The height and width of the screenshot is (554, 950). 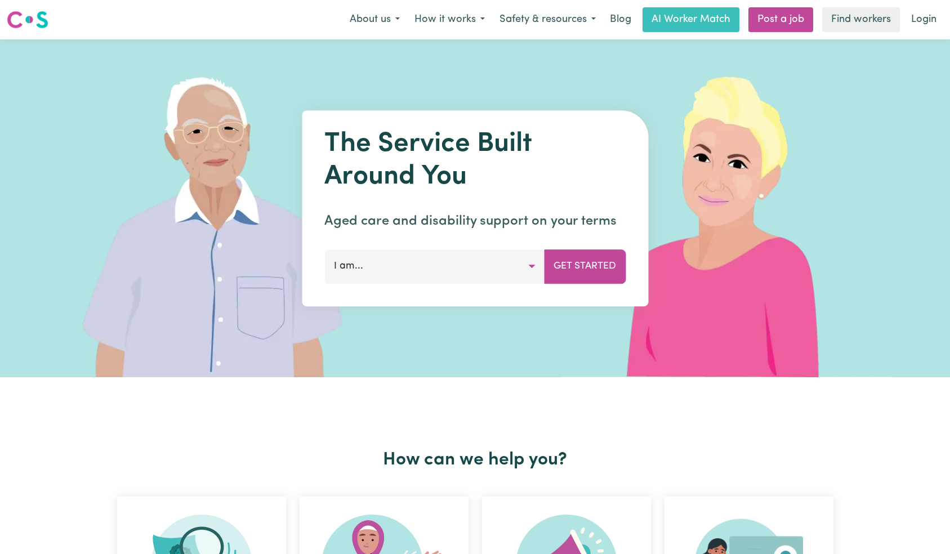 I want to click on a: AI Worker Match, so click(x=691, y=20).